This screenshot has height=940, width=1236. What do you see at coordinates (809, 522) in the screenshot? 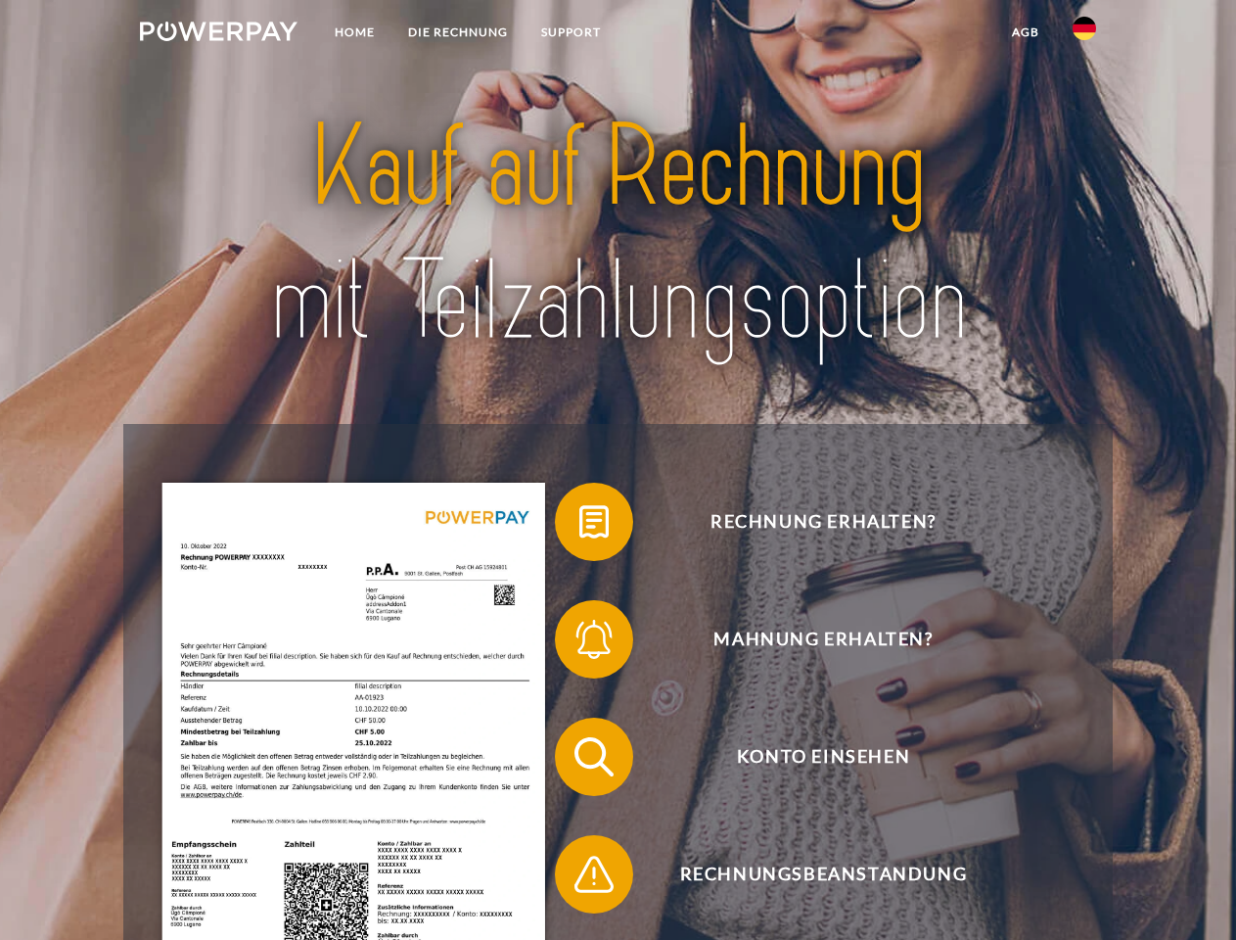
I see `button: Rechnung erhalten?` at bounding box center [809, 522].